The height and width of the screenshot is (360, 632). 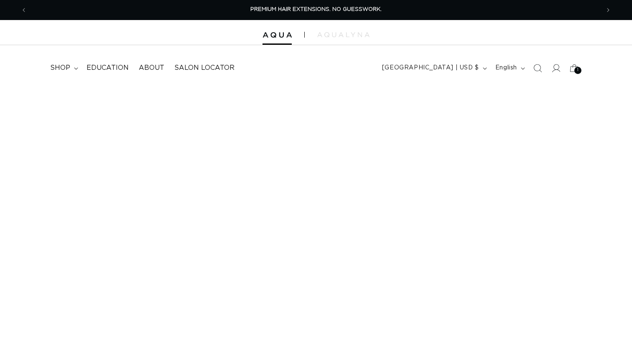 What do you see at coordinates (151, 68) in the screenshot?
I see `span: About` at bounding box center [151, 68].